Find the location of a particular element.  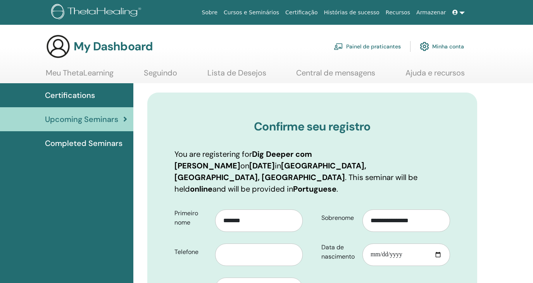

a: Ajuda e recursos is located at coordinates (435, 76).